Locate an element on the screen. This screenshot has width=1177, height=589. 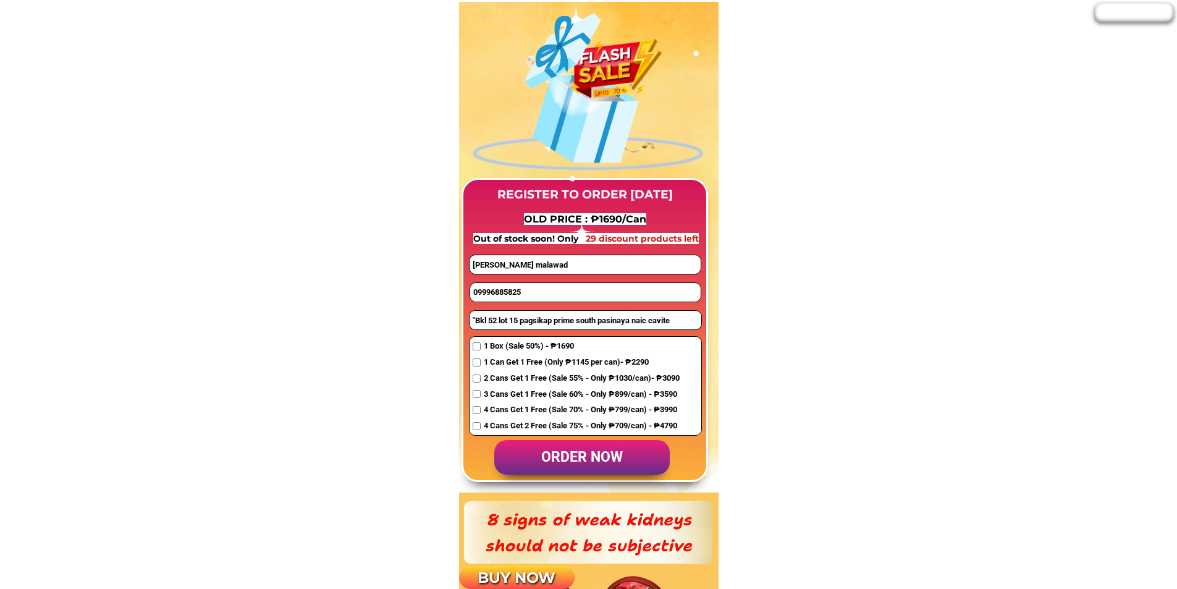
span: Out of stock soon! Only is located at coordinates (527, 238).